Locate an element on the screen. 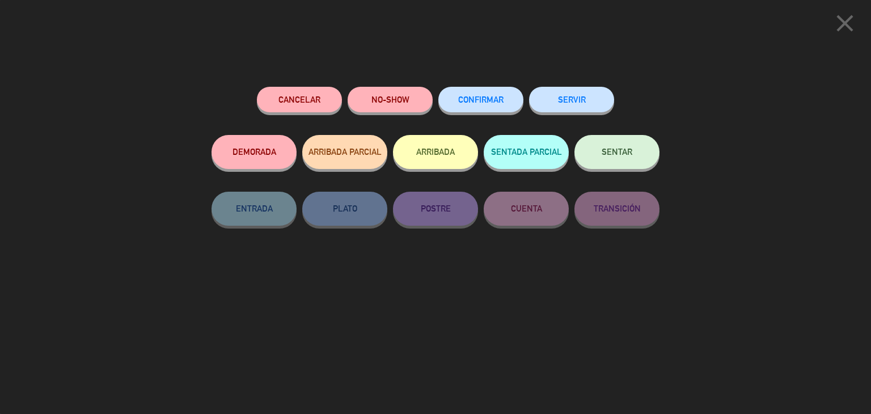 This screenshot has width=871, height=414. span: ARRIBADA PARCIAL is located at coordinates (345, 151).